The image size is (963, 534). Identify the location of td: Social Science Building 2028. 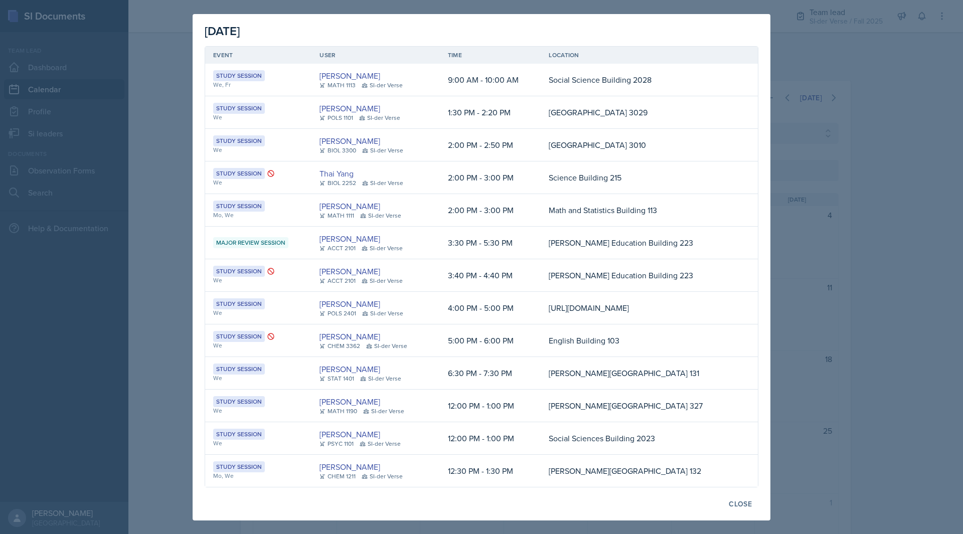
(639, 80).